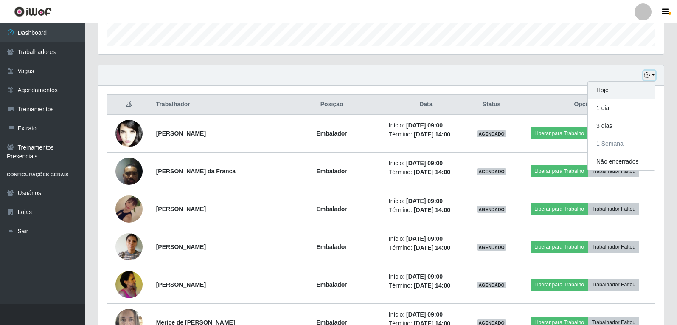  What do you see at coordinates (426, 104) in the screenshot?
I see `th: Data` at bounding box center [426, 104].